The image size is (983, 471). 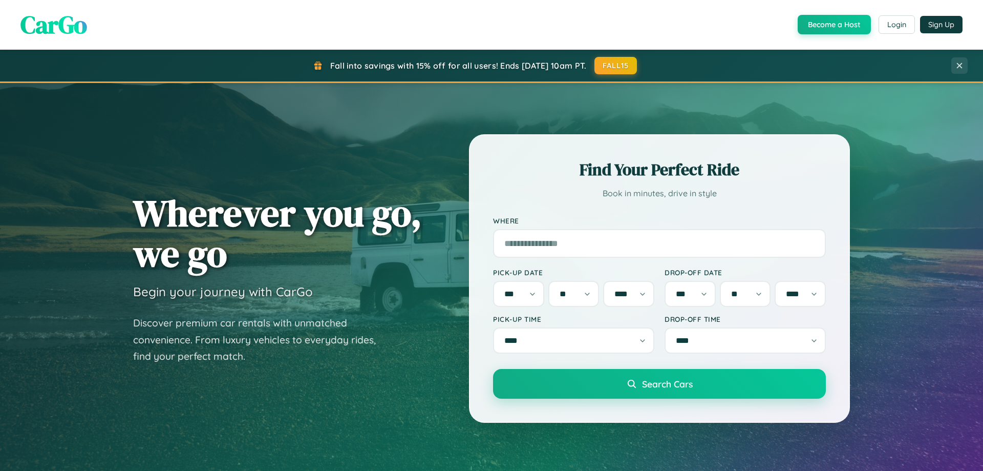 What do you see at coordinates (660, 193) in the screenshot?
I see `p: Book in minutes, drive in style` at bounding box center [660, 193].